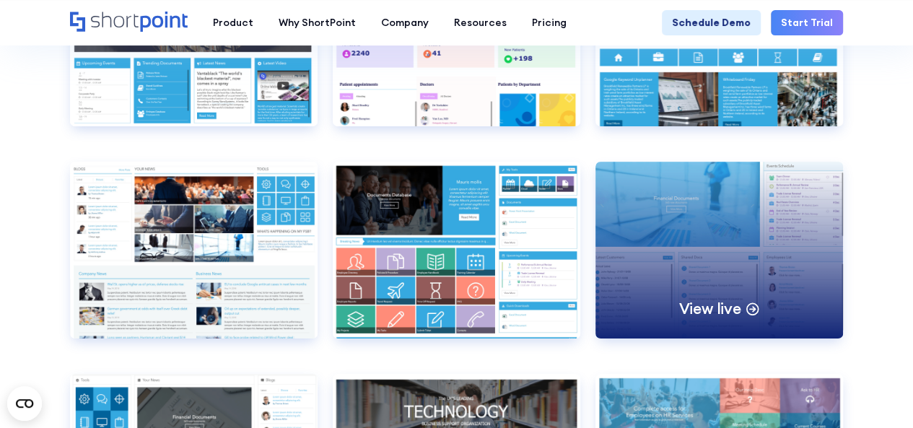 The height and width of the screenshot is (428, 913). Describe the element at coordinates (480, 22) in the screenshot. I see `a: Resources` at that location.